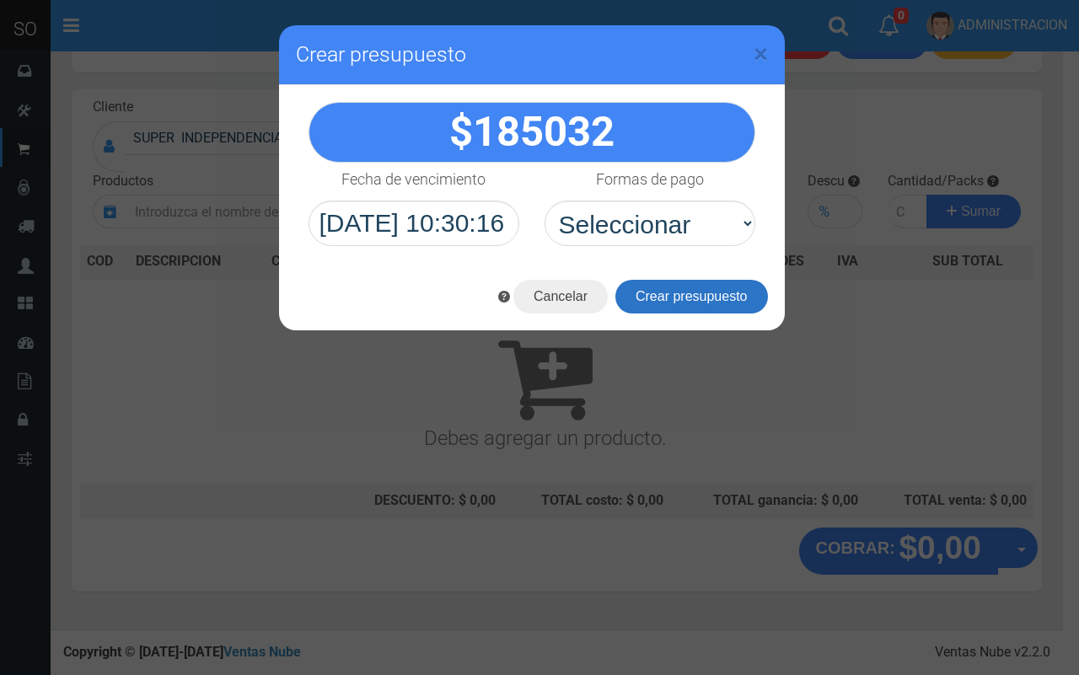 Image resolution: width=1079 pixels, height=675 pixels. Describe the element at coordinates (650, 179) in the screenshot. I see `h4: Formas de pago` at that location.